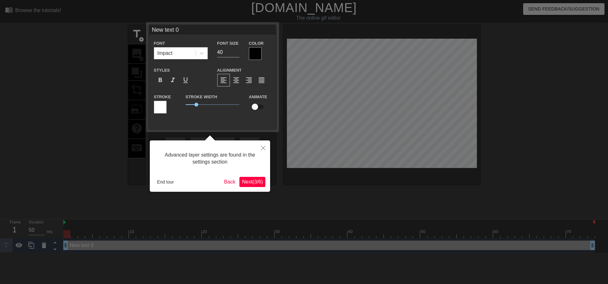  Describe the element at coordinates (263, 148) in the screenshot. I see `button: Close` at that location.